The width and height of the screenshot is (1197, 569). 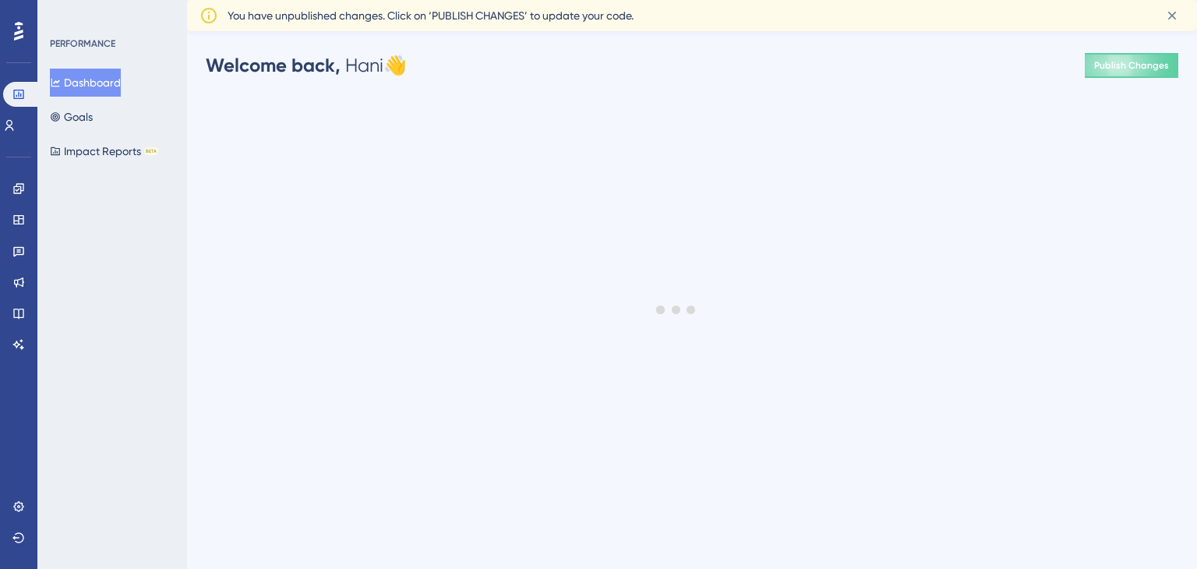 I want to click on span: You have unpublished changes. Click on ‘PUBLISH CHANGES’ to update your code., so click(x=430, y=16).